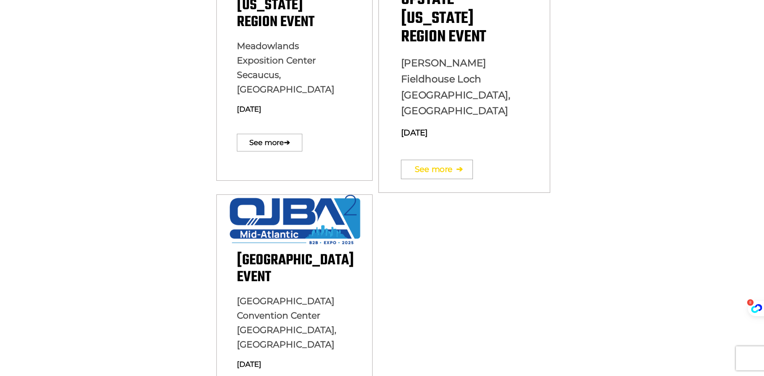 This screenshot has height=376, width=764. What do you see at coordinates (88, 50) in the screenshot?
I see `div: Leave a message` at bounding box center [88, 50].